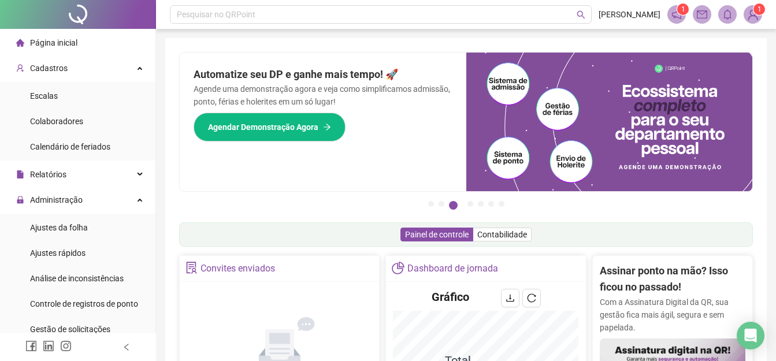  What do you see at coordinates (470, 204) in the screenshot?
I see `button: 4` at bounding box center [470, 204].